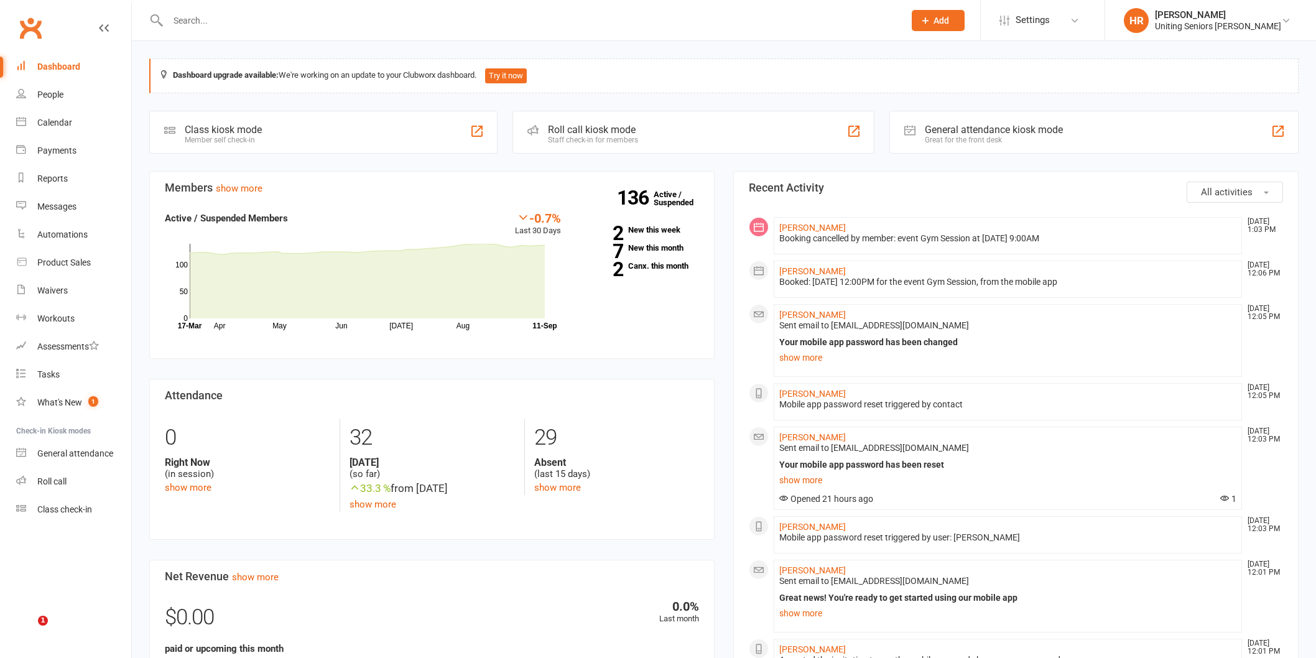  What do you see at coordinates (617, 438) in the screenshot?
I see `div: 29` at bounding box center [617, 438].